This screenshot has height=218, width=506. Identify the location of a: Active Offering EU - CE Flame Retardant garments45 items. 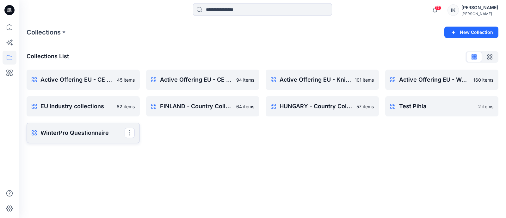
(83, 80).